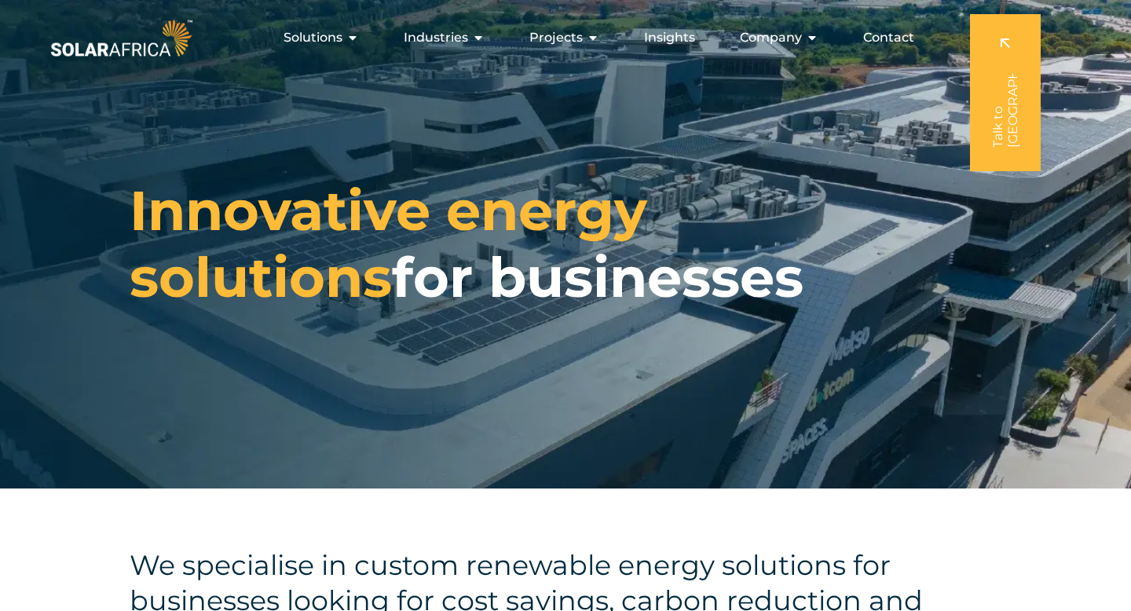 This screenshot has width=1131, height=611. I want to click on span: Insights, so click(669, 38).